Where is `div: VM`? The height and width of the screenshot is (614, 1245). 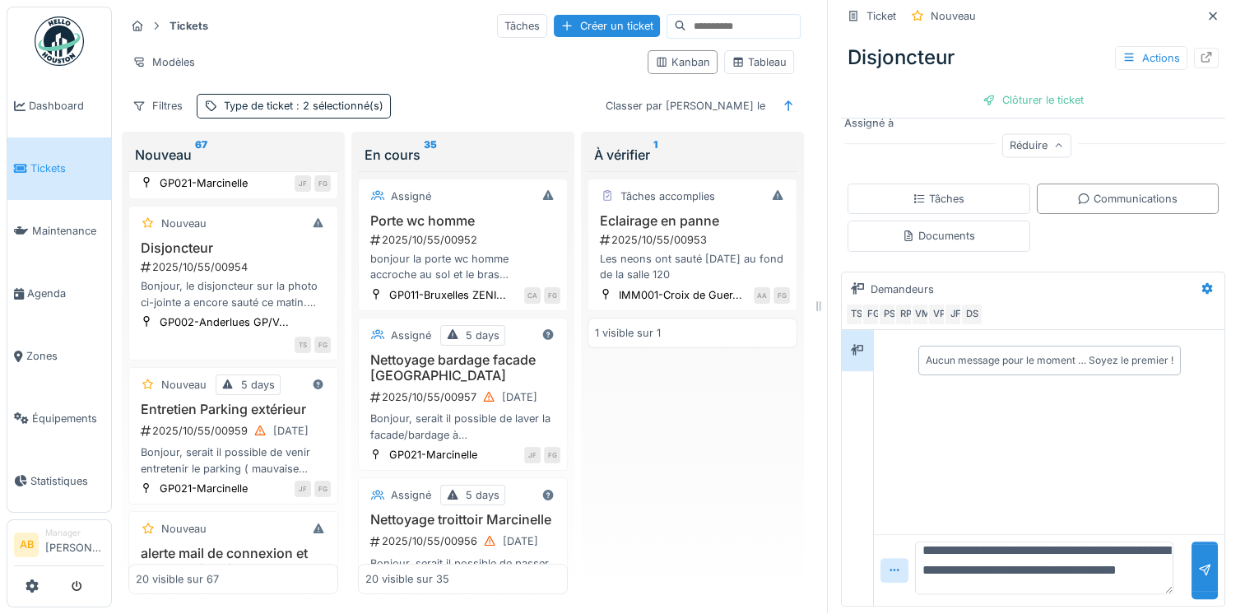
div: VM is located at coordinates (923, 314).